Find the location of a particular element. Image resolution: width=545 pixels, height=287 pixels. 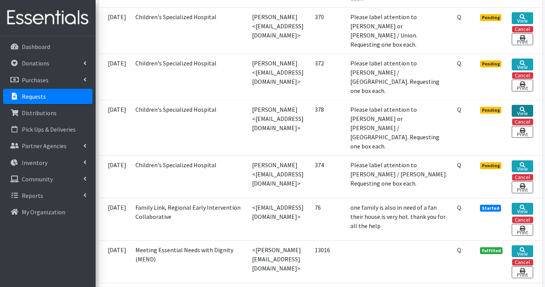

a: Purchases is located at coordinates (48, 80).